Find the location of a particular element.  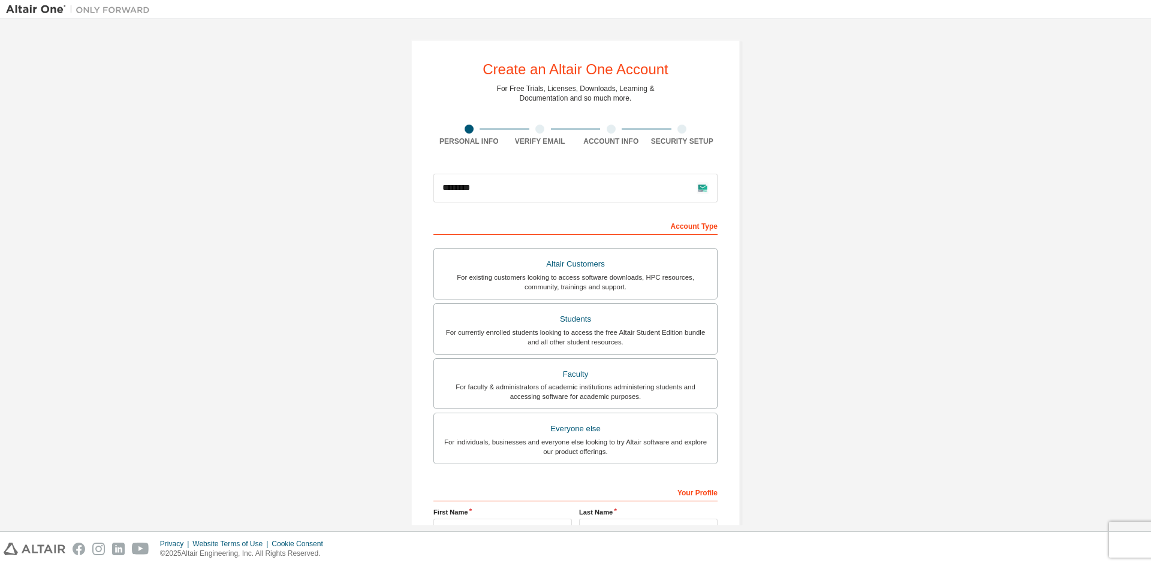

div: Everyone else is located at coordinates (575, 429).